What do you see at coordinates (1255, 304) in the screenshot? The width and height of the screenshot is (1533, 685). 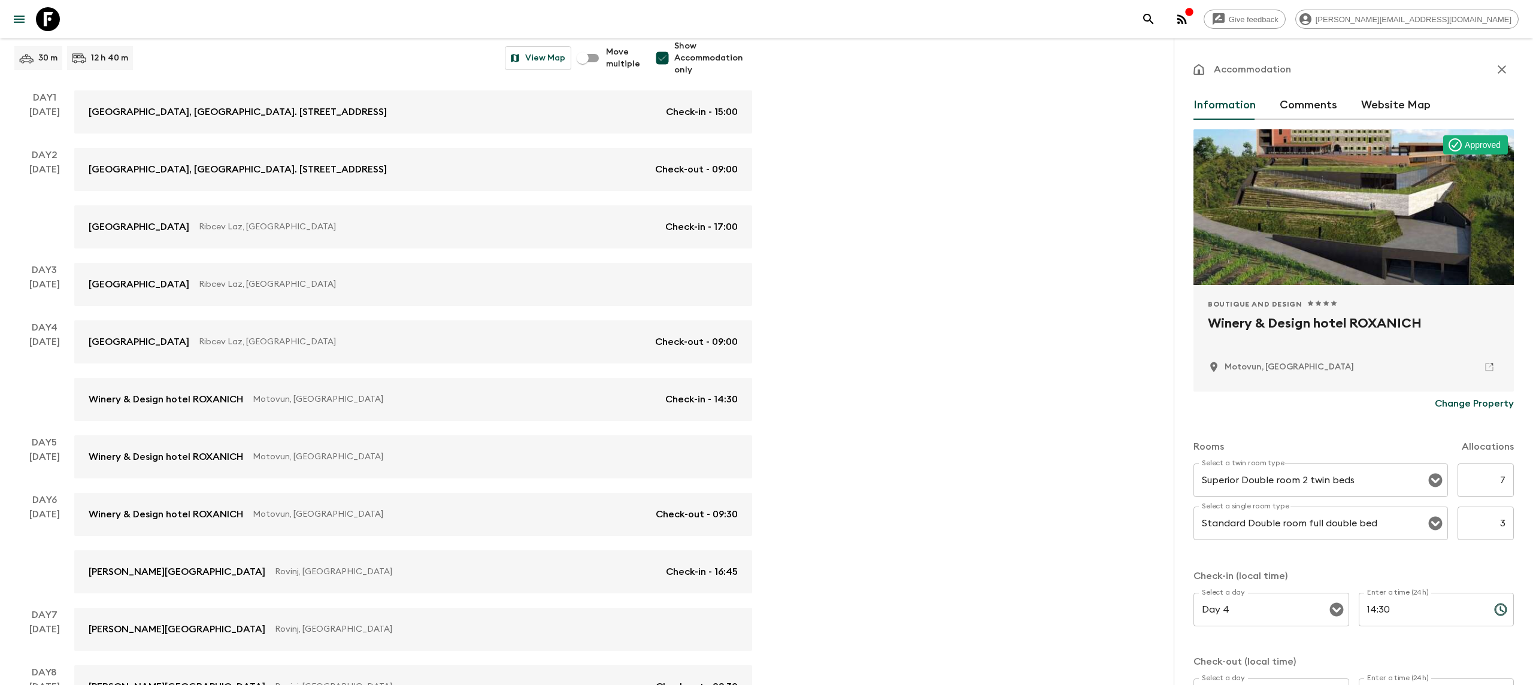 I see `span: Boutique and Design` at bounding box center [1255, 304].